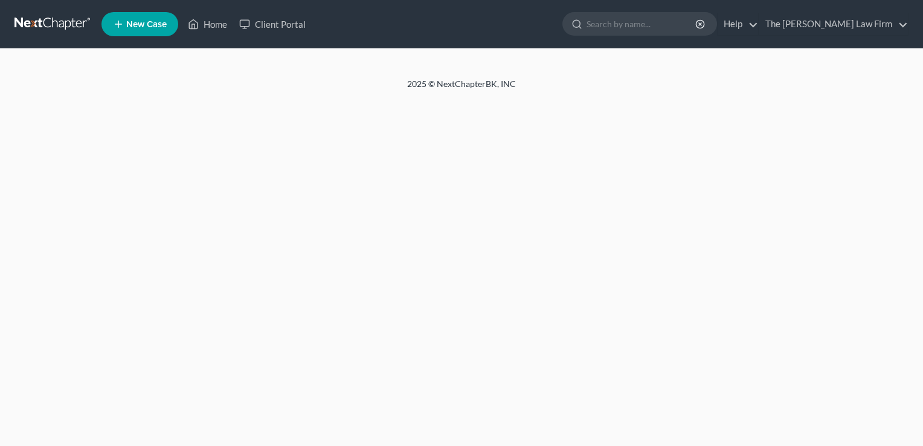 This screenshot has width=923, height=446. I want to click on a: Help, so click(738, 24).